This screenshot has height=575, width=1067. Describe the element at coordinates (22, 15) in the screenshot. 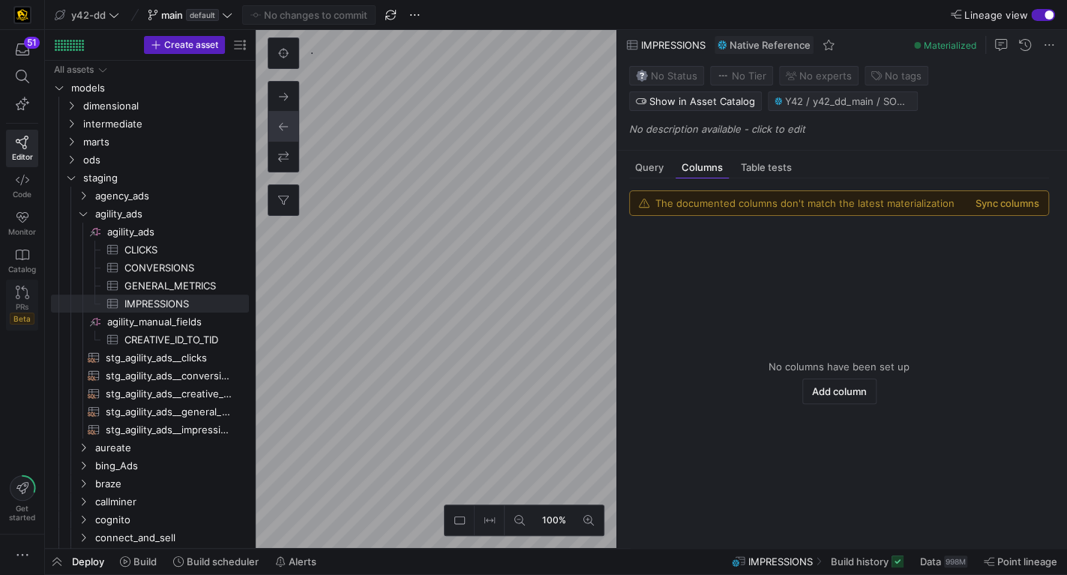

I see `img: https://storage.googleapis.com/y42-prod-data-exchange/images/uAsz27BndGEK0hZWDFeOjoxA7jCwgK9jE472...` at that location.